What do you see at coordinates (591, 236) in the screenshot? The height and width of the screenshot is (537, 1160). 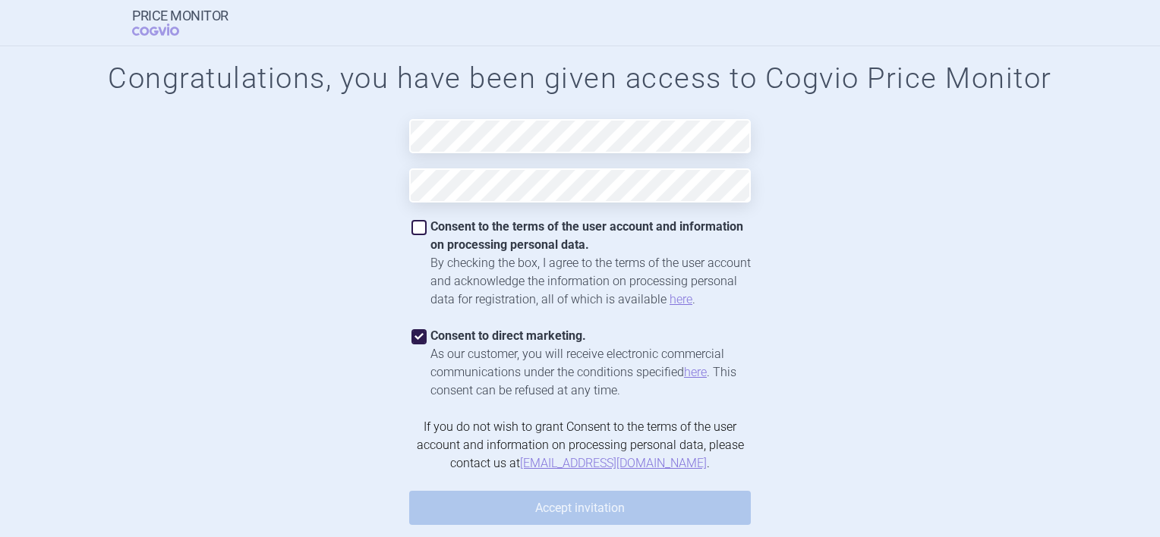 I see `div: Consent to the terms of the user account and information on processing personal data.` at bounding box center [591, 236].